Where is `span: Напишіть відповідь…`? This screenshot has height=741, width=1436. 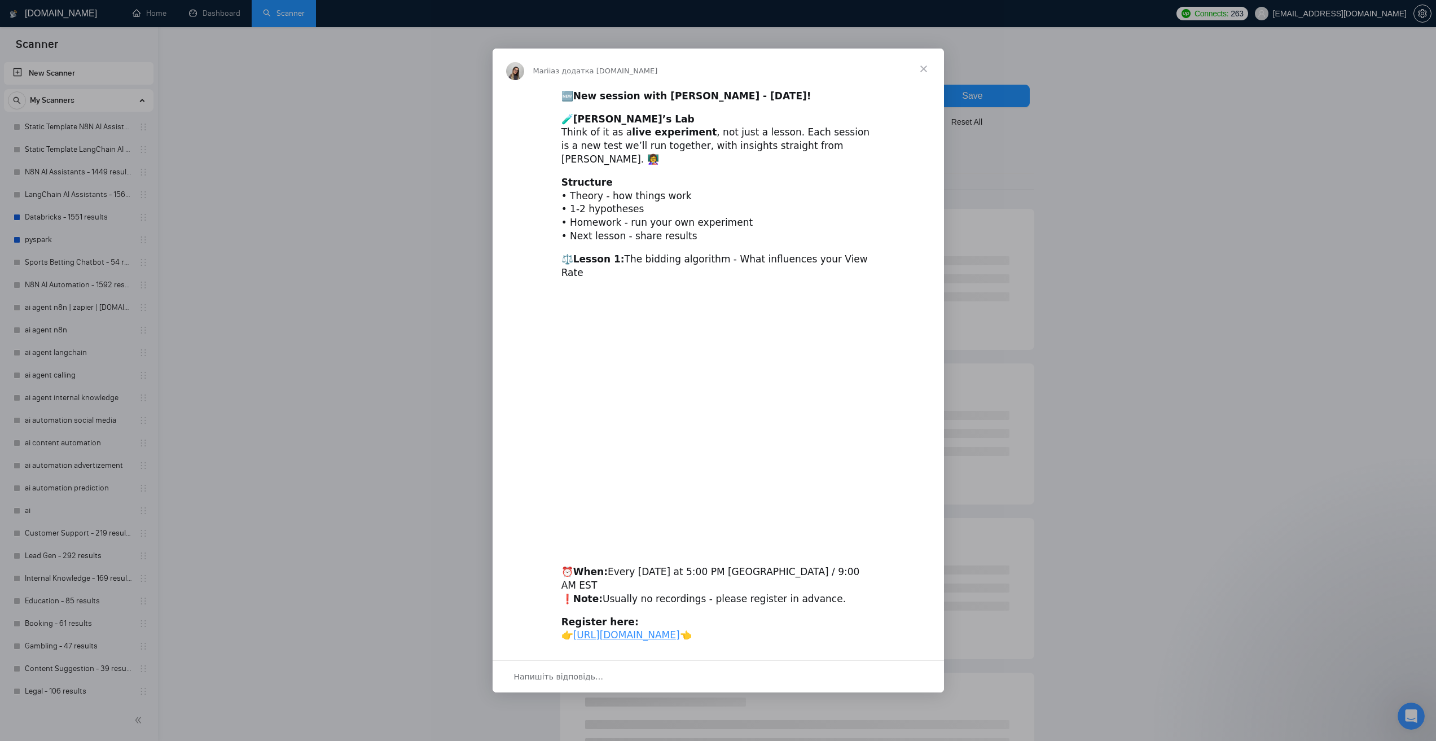
span: Напишіть відповідь… is located at coordinates (559, 677).